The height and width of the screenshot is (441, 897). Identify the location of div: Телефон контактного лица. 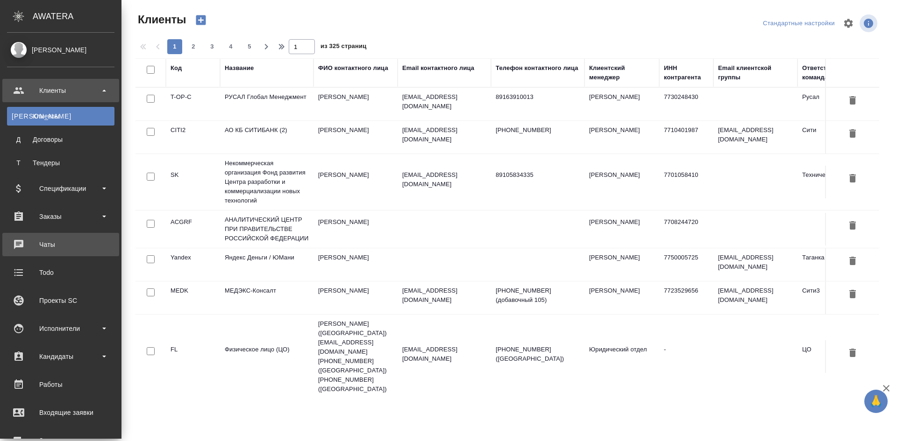
(537, 68).